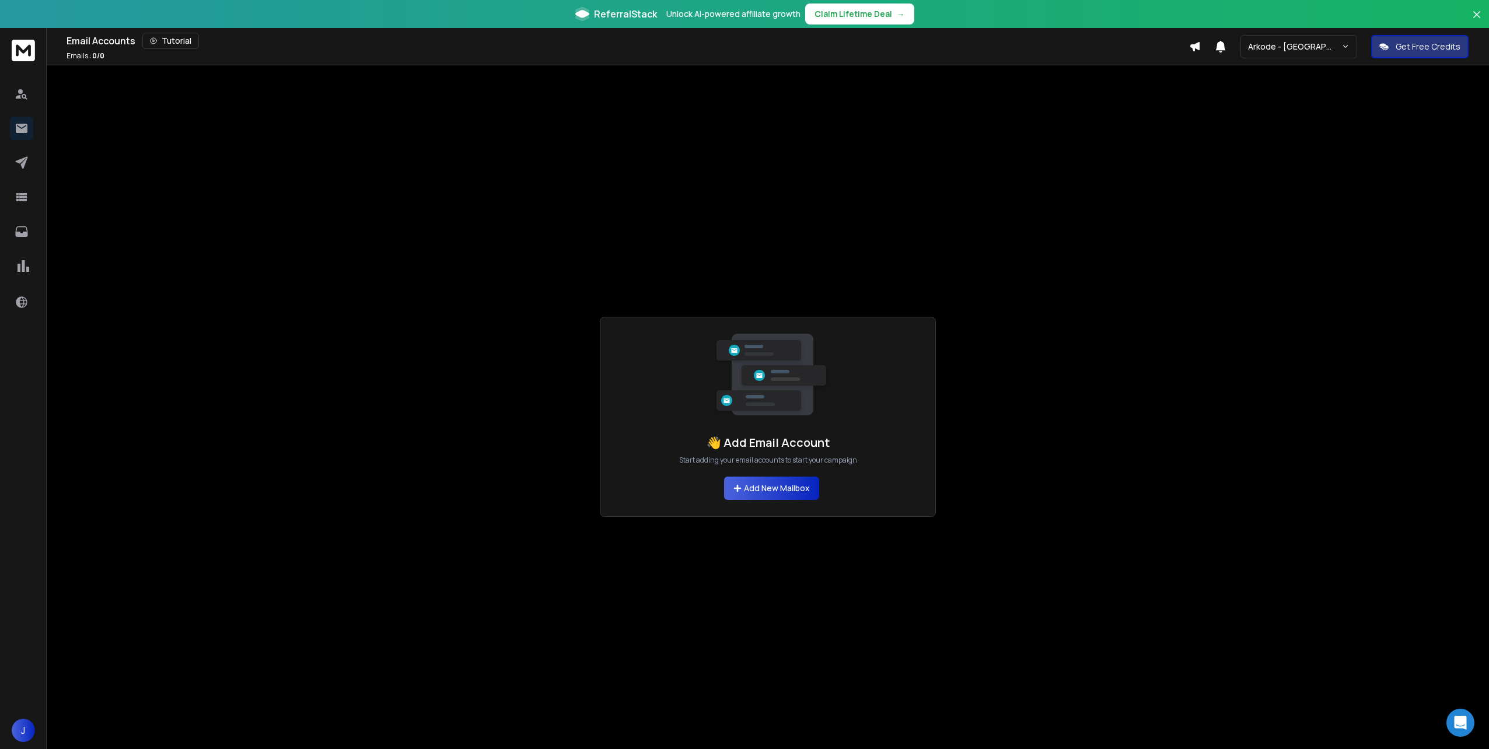 The width and height of the screenshot is (1489, 749). I want to click on span: ReferralStack, so click(626, 14).